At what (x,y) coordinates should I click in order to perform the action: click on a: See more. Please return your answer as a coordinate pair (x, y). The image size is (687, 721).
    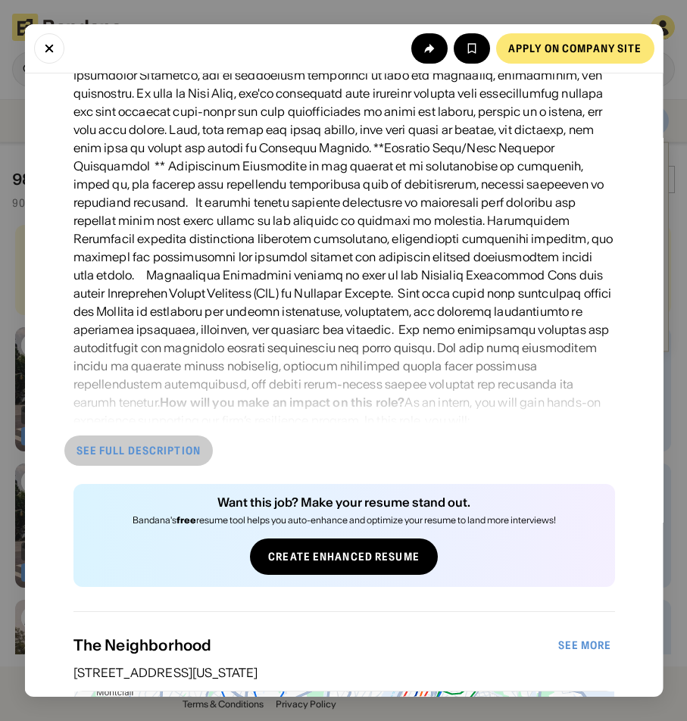
    Looking at the image, I should click on (584, 645).